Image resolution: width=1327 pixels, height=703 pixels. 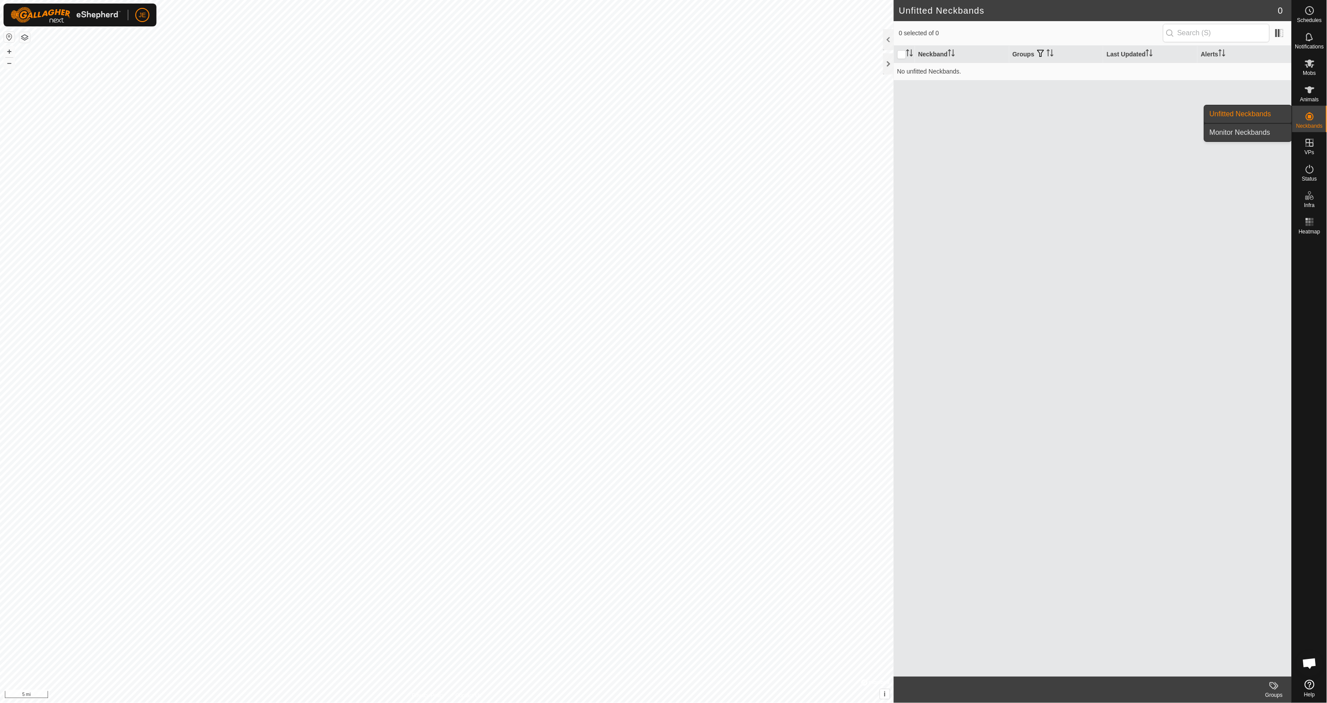 What do you see at coordinates (1244, 54) in the screenshot?
I see `th: Alerts` at bounding box center [1244, 54].